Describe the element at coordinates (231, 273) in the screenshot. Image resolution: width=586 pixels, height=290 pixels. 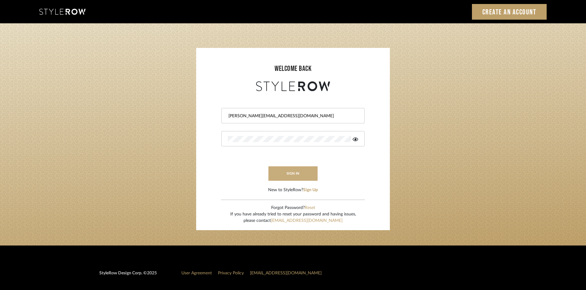
I see `a: Privacy Policy` at that location.